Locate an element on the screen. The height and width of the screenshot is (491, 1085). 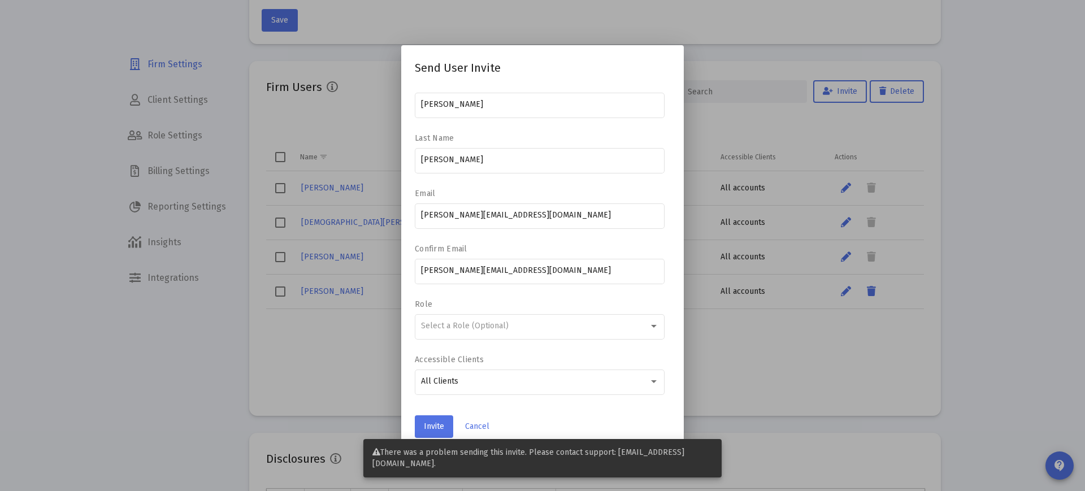
button: Invite is located at coordinates (434, 427).